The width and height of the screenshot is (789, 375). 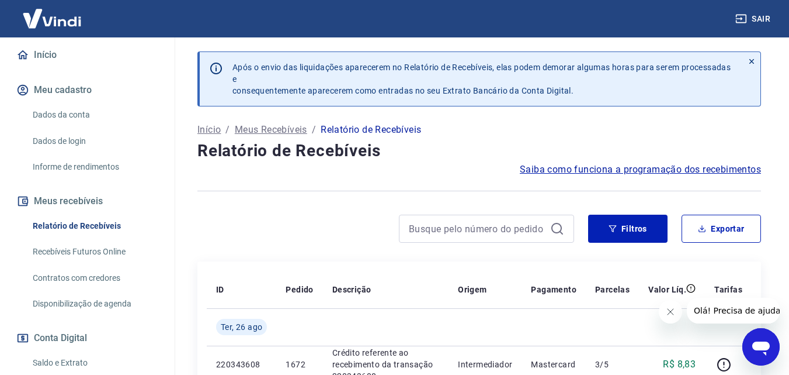 I want to click on p: Descrição, so click(x=352, y=289).